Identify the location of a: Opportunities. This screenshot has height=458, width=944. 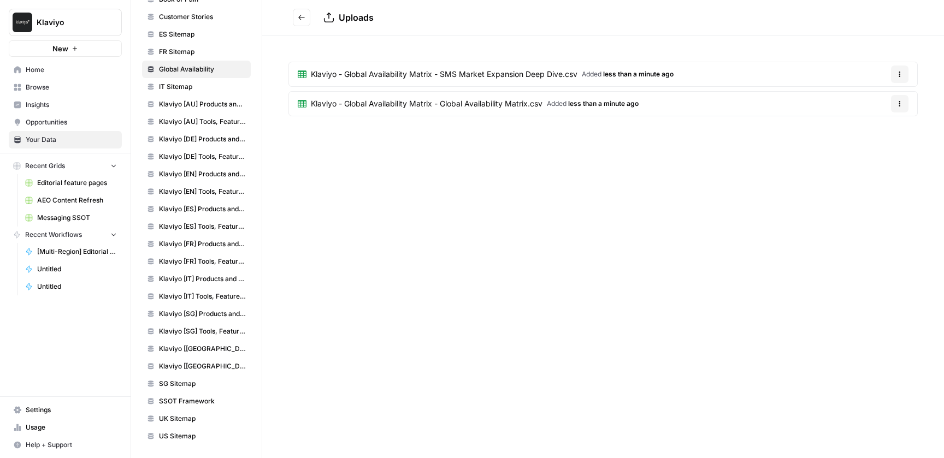
(65, 122).